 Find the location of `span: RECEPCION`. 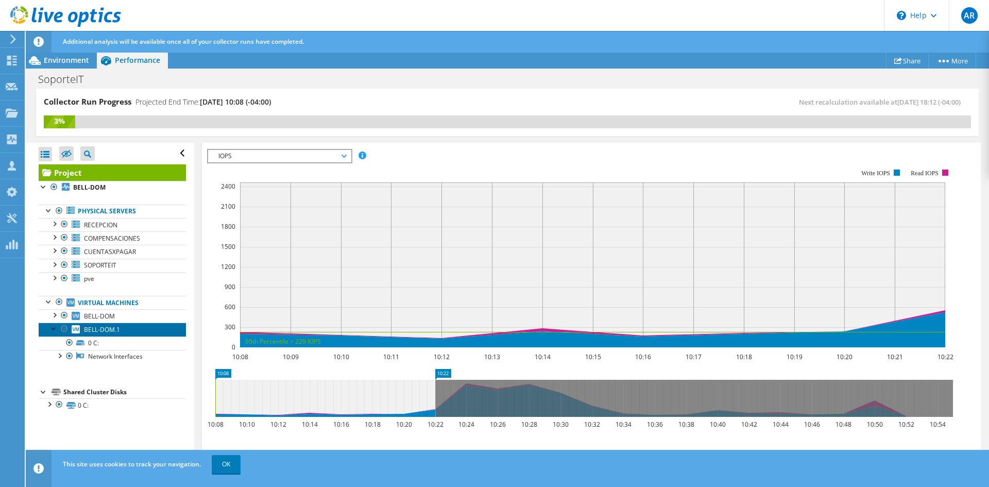

span: RECEPCION is located at coordinates (100, 225).